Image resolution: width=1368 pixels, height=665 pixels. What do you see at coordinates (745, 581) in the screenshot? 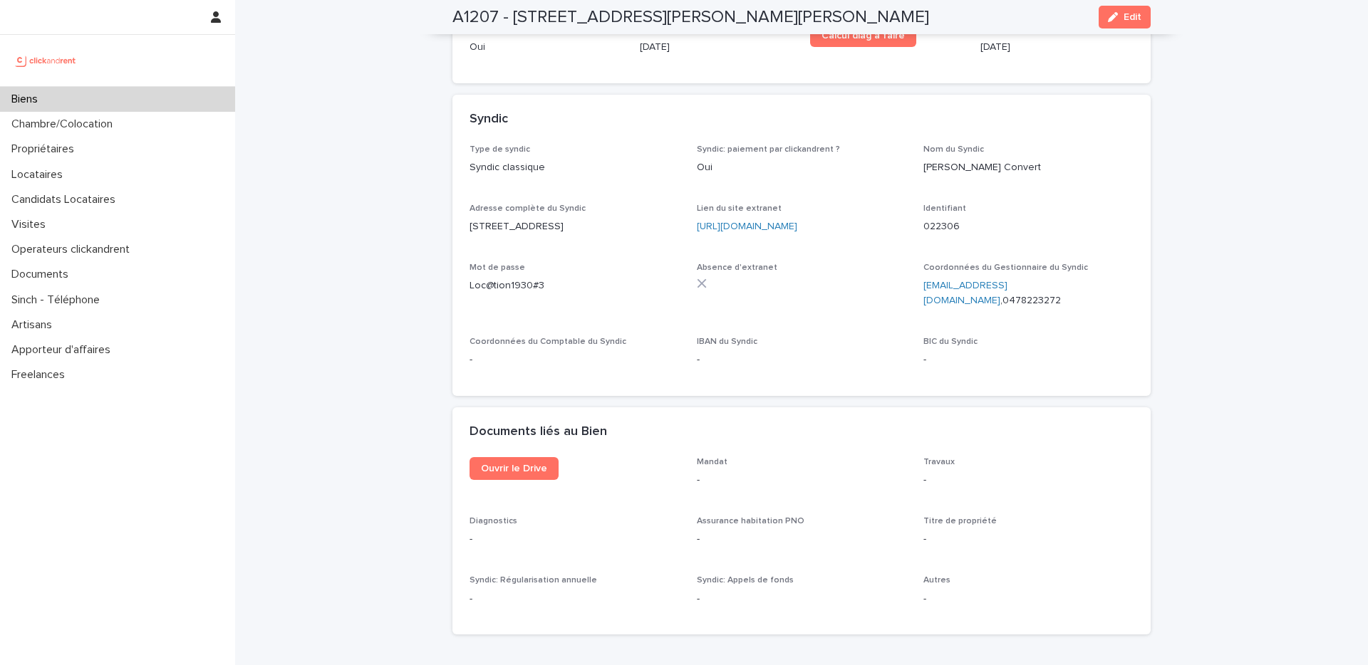
I see `span: Syndic: Appels de fonds` at bounding box center [745, 581].